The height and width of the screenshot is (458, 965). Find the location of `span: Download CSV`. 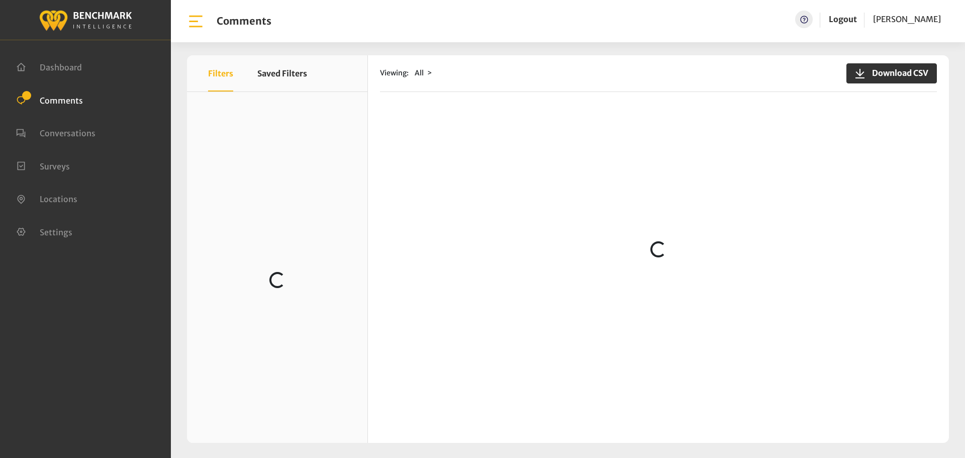

span: Download CSV is located at coordinates (897, 73).